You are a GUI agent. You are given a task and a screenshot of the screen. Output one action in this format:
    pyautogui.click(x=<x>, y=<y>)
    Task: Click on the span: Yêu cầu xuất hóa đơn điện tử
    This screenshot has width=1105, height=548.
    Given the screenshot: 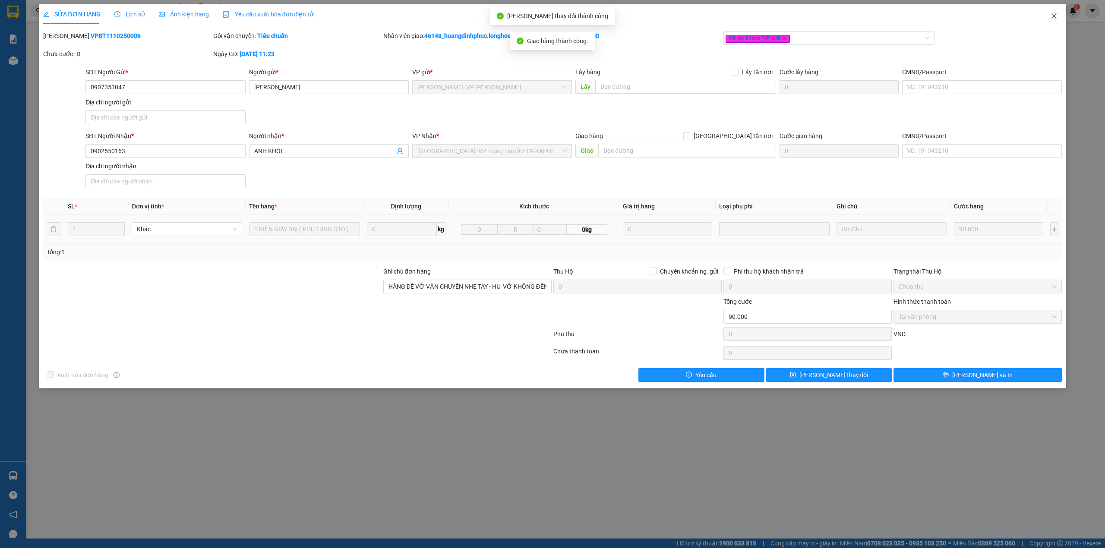 What is the action you would take?
    pyautogui.click(x=268, y=14)
    